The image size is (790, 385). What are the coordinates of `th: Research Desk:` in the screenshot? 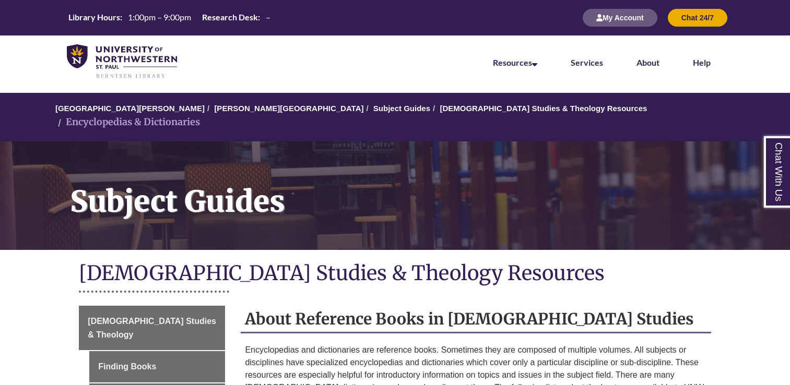 It's located at (230, 17).